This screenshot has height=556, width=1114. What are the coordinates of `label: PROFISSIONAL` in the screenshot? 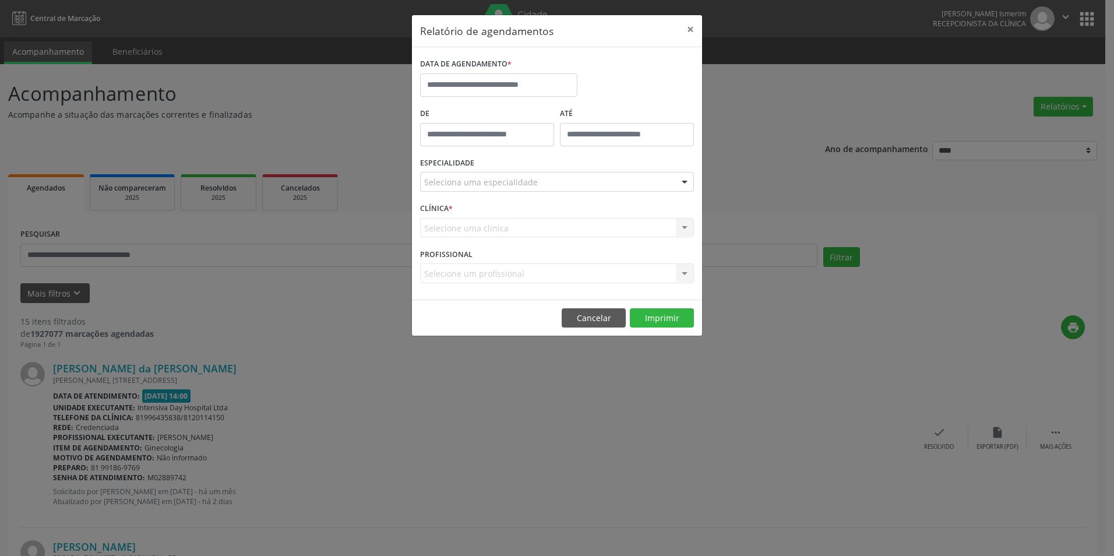 It's located at (446, 254).